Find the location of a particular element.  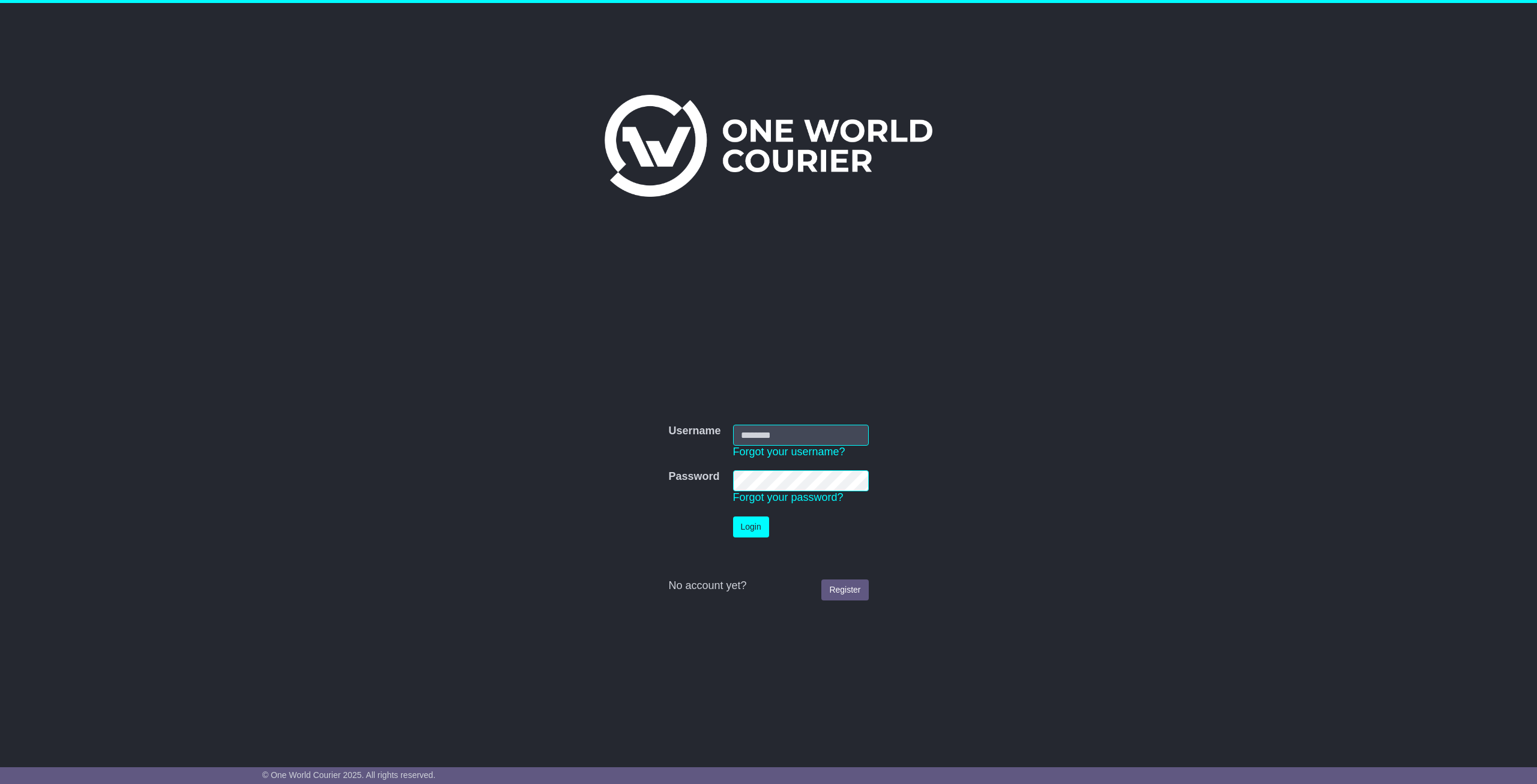

label: Password is located at coordinates (694, 477).